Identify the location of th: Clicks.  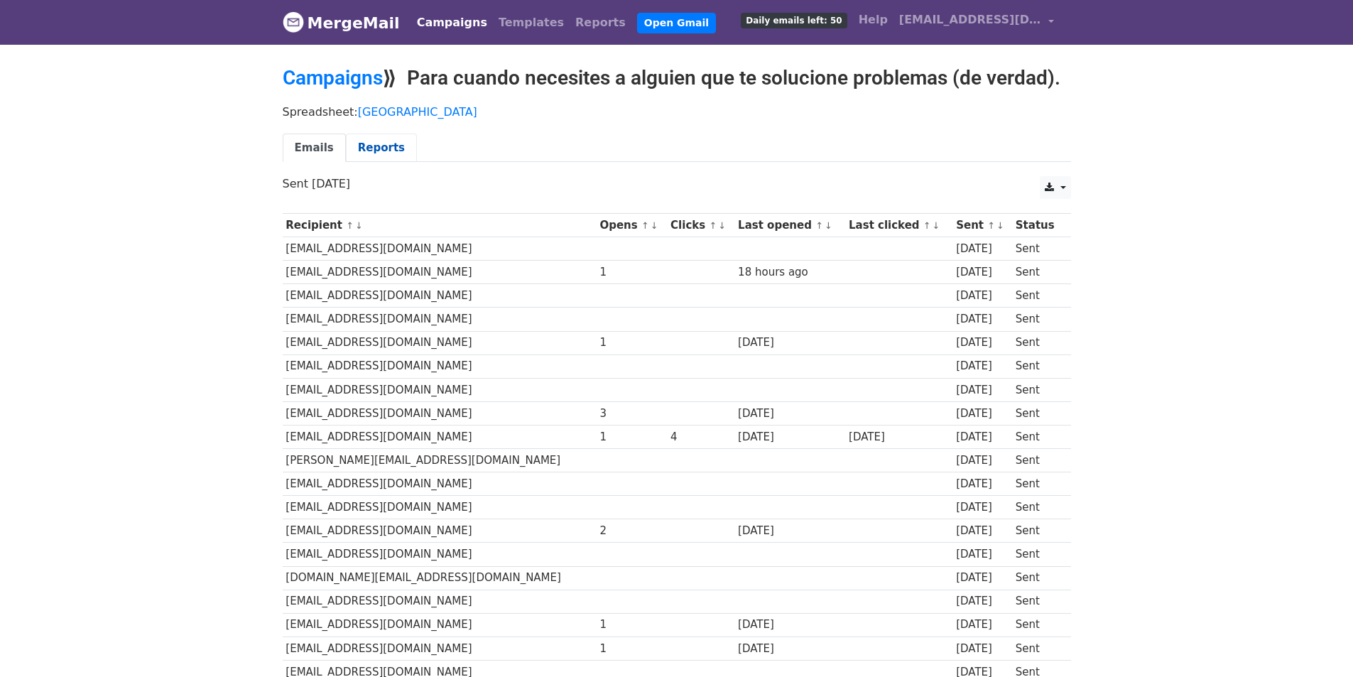
(700, 225).